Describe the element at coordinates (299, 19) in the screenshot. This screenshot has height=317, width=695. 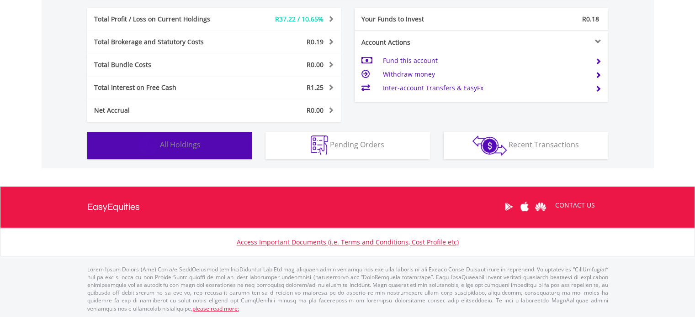
I see `span: R37.22 / 10.65%` at that location.